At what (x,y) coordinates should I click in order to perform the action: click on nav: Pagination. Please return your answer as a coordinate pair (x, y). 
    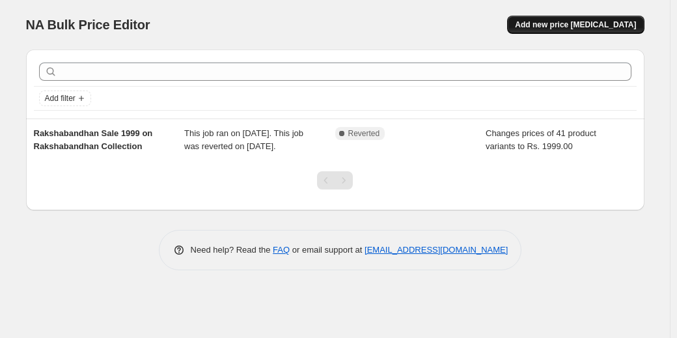
    Looking at the image, I should click on (335, 180).